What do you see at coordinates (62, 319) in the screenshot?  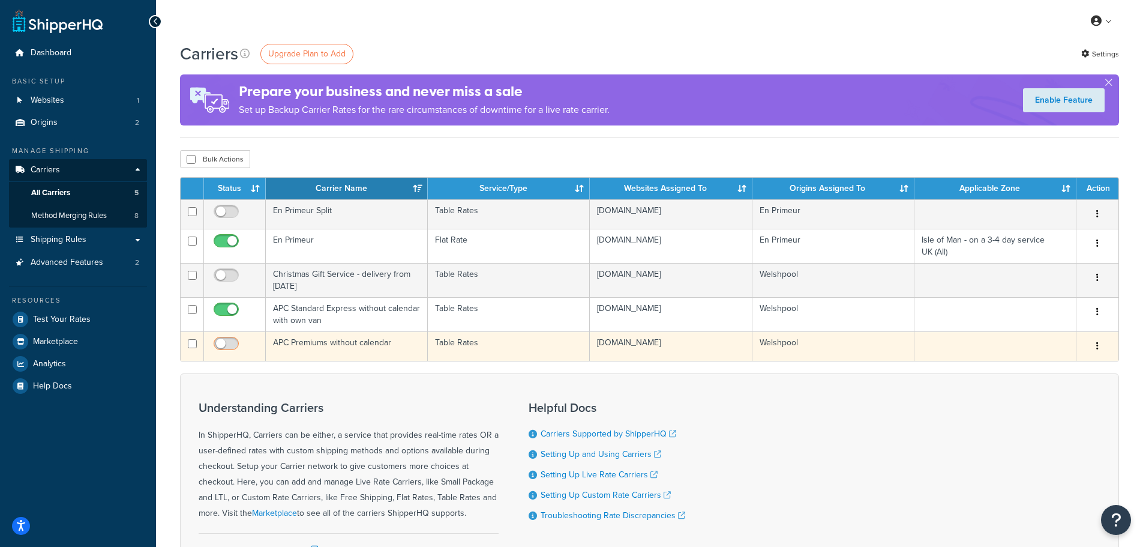 I see `span: Test Your Rates` at bounding box center [62, 319].